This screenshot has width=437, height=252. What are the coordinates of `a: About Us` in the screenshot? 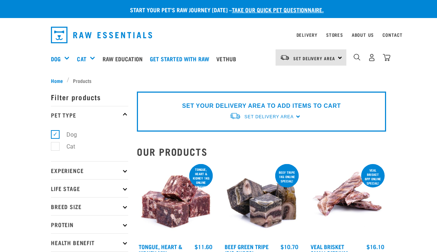 It's located at (362, 35).